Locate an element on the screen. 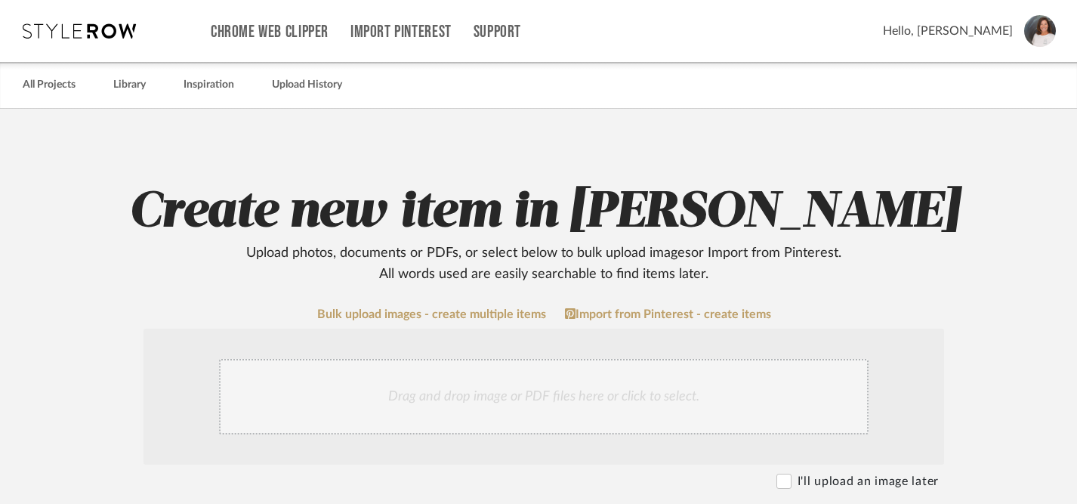 The width and height of the screenshot is (1077, 504). a: Library is located at coordinates (129, 85).